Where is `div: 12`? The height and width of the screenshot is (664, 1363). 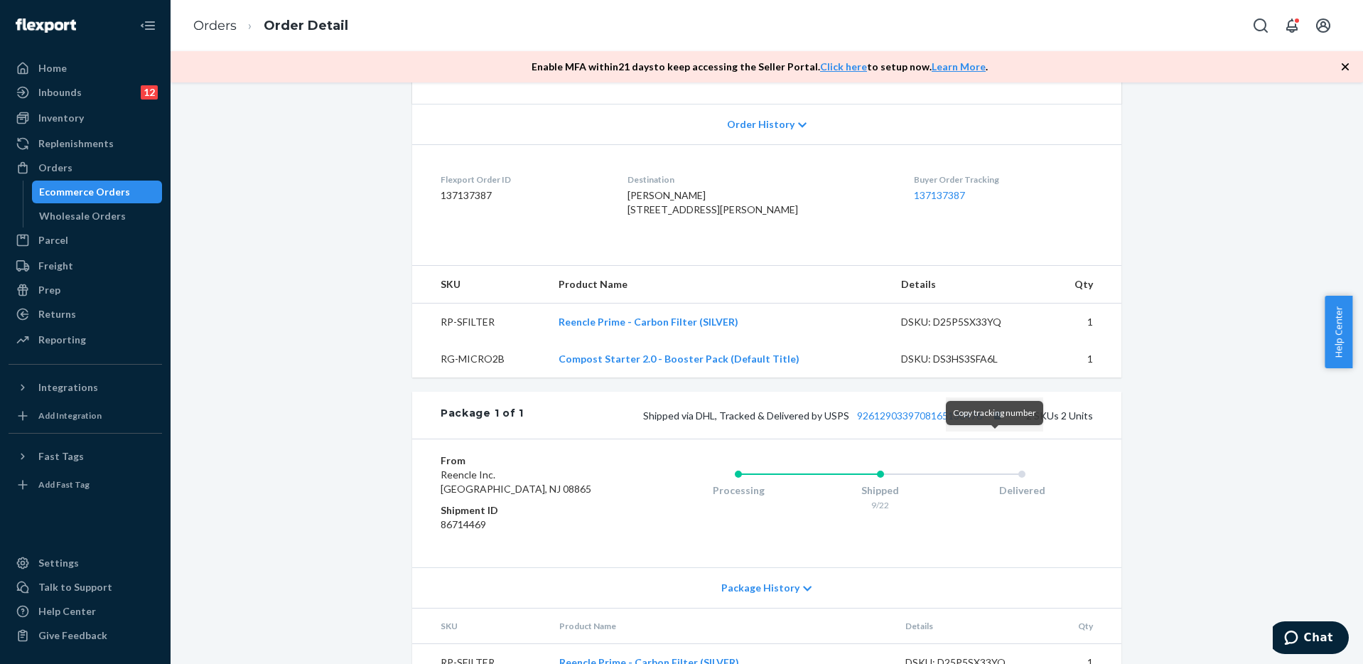
div: 12 is located at coordinates (149, 92).